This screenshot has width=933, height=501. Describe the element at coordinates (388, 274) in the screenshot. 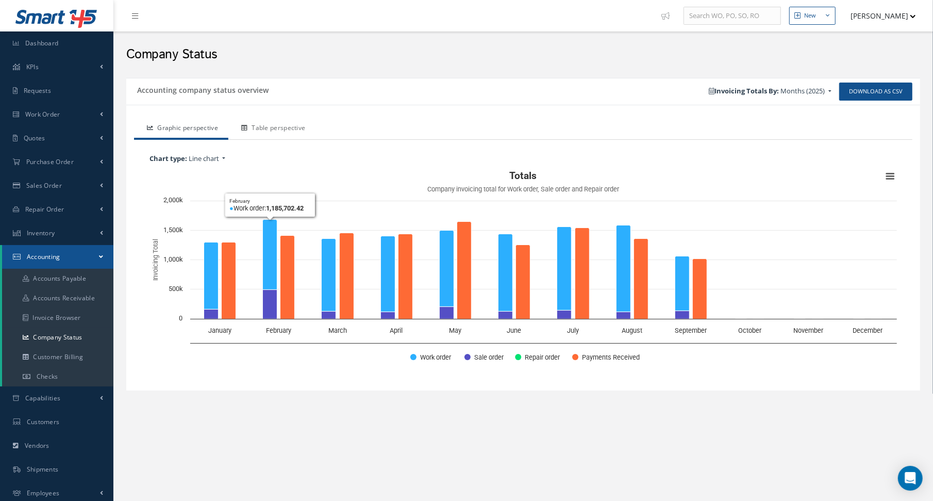

I see `path: April, 1,281,441.56. Work order.` at that location.